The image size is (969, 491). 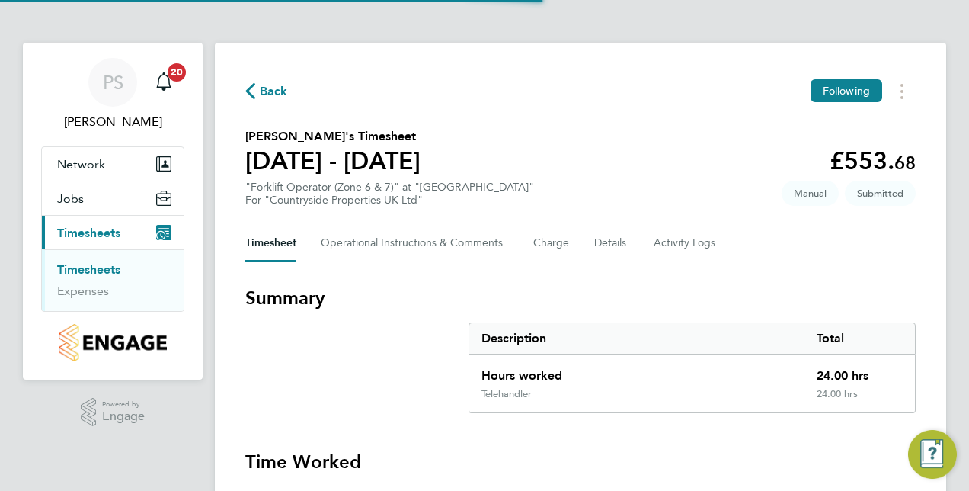 I want to click on span: Engage, so click(x=123, y=416).